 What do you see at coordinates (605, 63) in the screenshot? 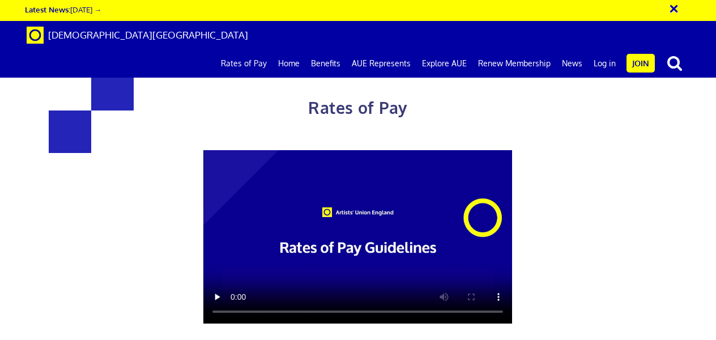
I see `a: Log in` at bounding box center [605, 63].